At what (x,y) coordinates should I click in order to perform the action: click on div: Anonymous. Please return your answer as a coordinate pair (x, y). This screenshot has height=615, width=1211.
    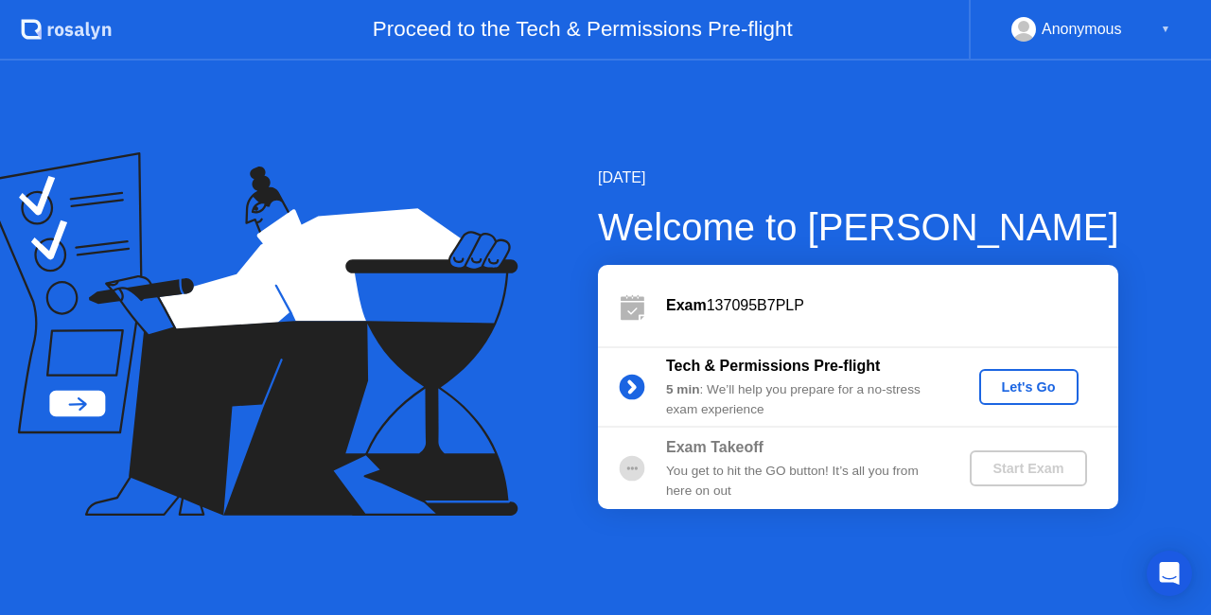
    Looking at the image, I should click on (1081, 29).